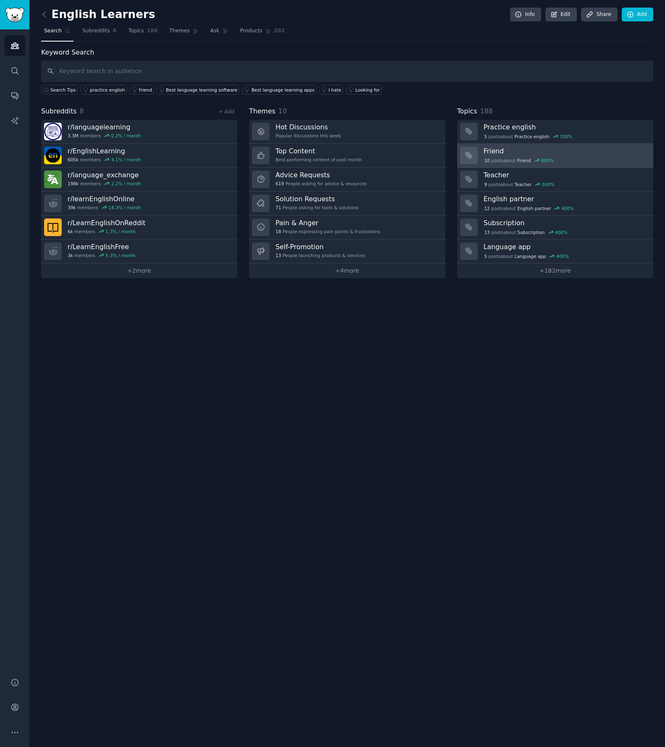 The height and width of the screenshot is (747, 665). What do you see at coordinates (555, 179) in the screenshot?
I see `a: Teacher9postsaboutTeacher500%` at bounding box center [555, 179].